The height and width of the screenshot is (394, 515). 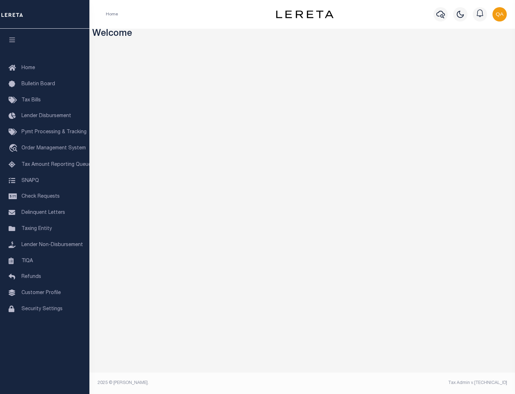 What do you see at coordinates (302, 34) in the screenshot?
I see `h3: Welcome` at bounding box center [302, 34].